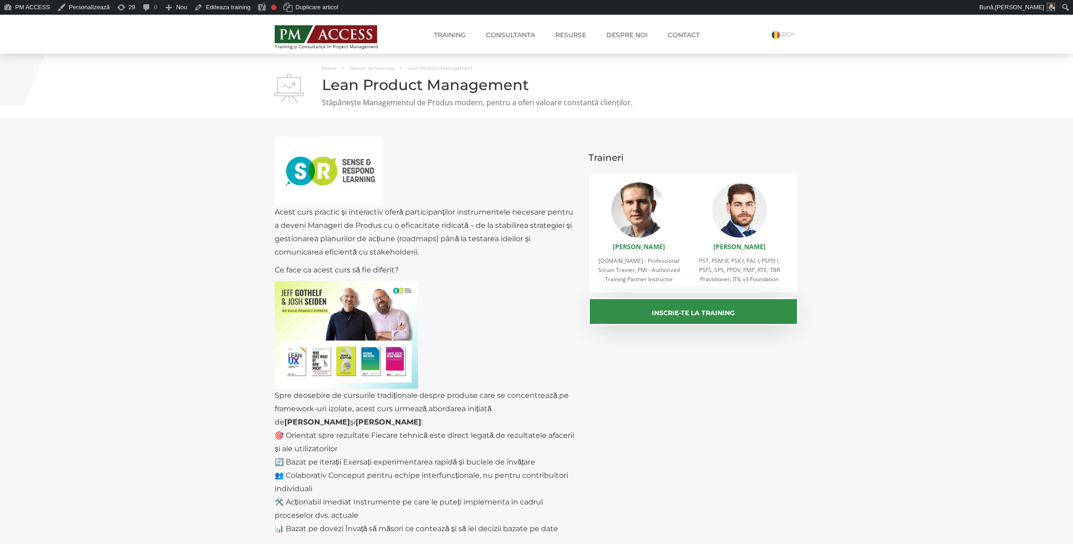  What do you see at coordinates (335, 46) in the screenshot?
I see `span: Training și Consultanță în Project Management` at bounding box center [335, 46].